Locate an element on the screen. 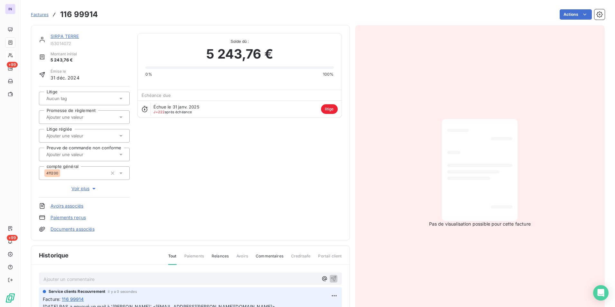 The width and height of the screenshot is (615, 307). span: 0% is located at coordinates (149, 74).